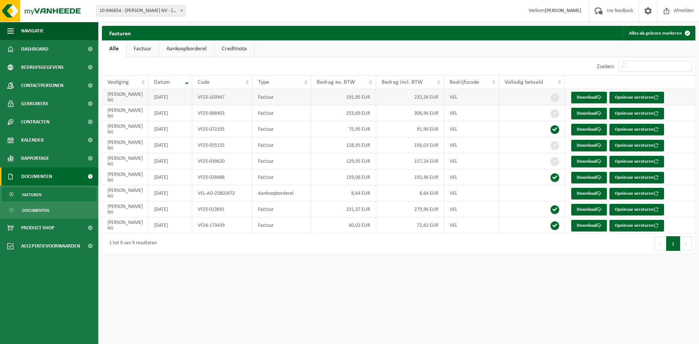 Image resolution: width=699 pixels, height=344 pixels. I want to click on td: 60,02 EUR, so click(344, 226).